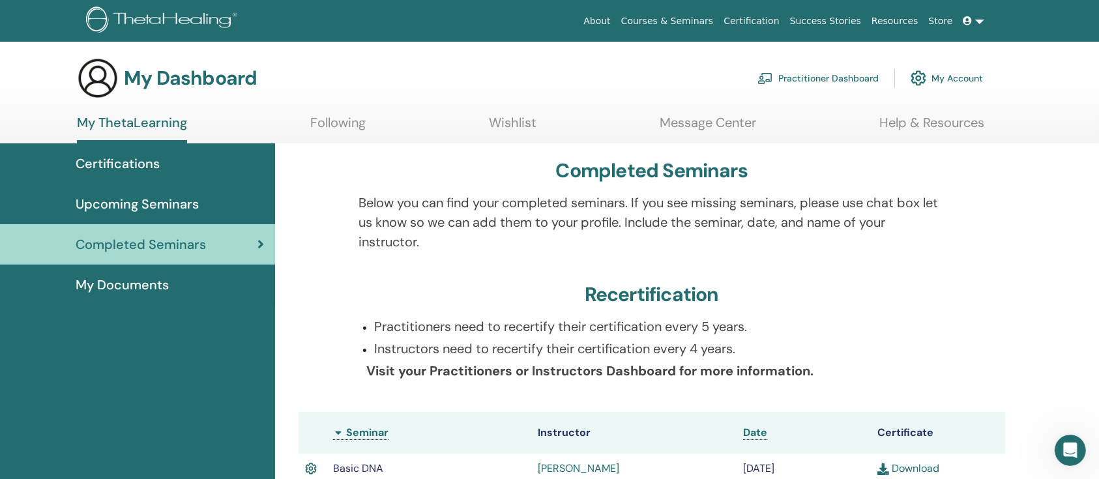 This screenshot has width=1099, height=479. Describe the element at coordinates (633, 433) in the screenshot. I see `th: Instructor` at that location.